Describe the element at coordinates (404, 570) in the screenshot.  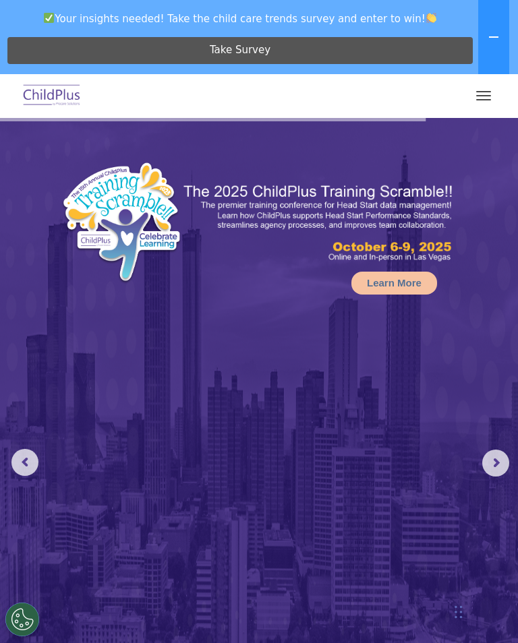
I see `div: Chat Widget` at that location.